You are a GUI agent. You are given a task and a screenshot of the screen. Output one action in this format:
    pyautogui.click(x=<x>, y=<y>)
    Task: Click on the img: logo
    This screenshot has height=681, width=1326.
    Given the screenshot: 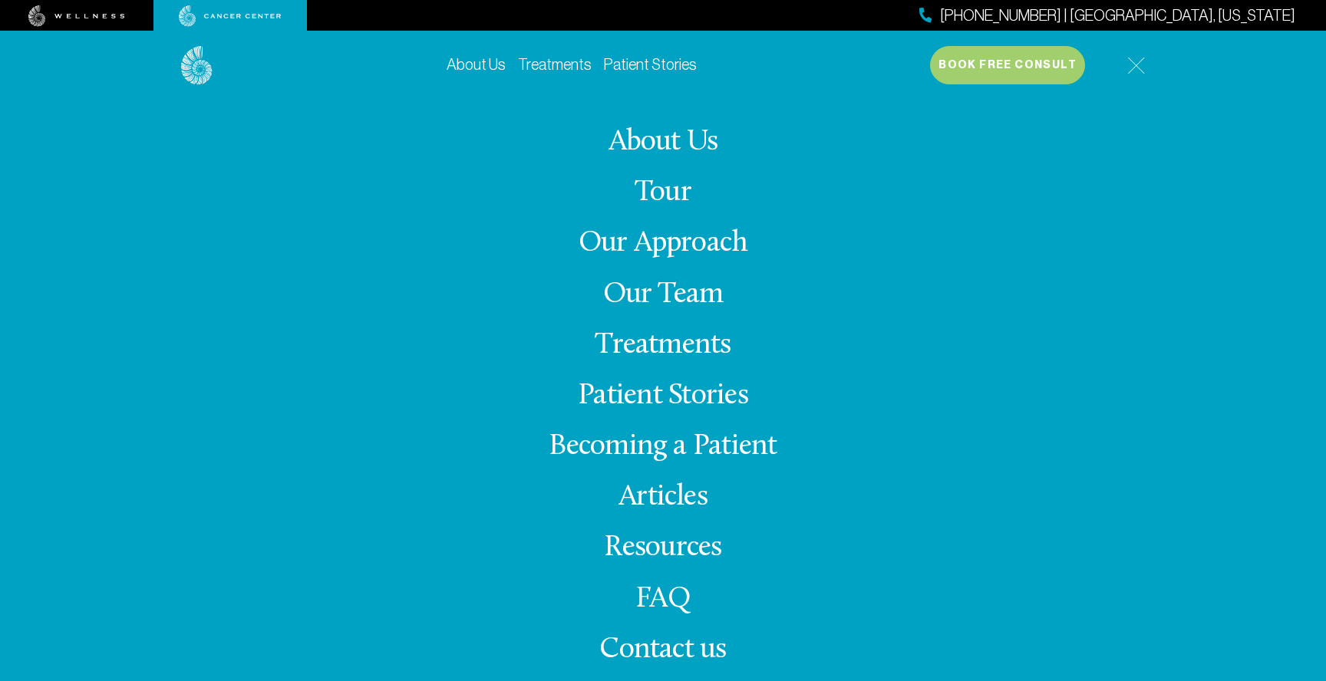 What is the action you would take?
    pyautogui.click(x=196, y=65)
    